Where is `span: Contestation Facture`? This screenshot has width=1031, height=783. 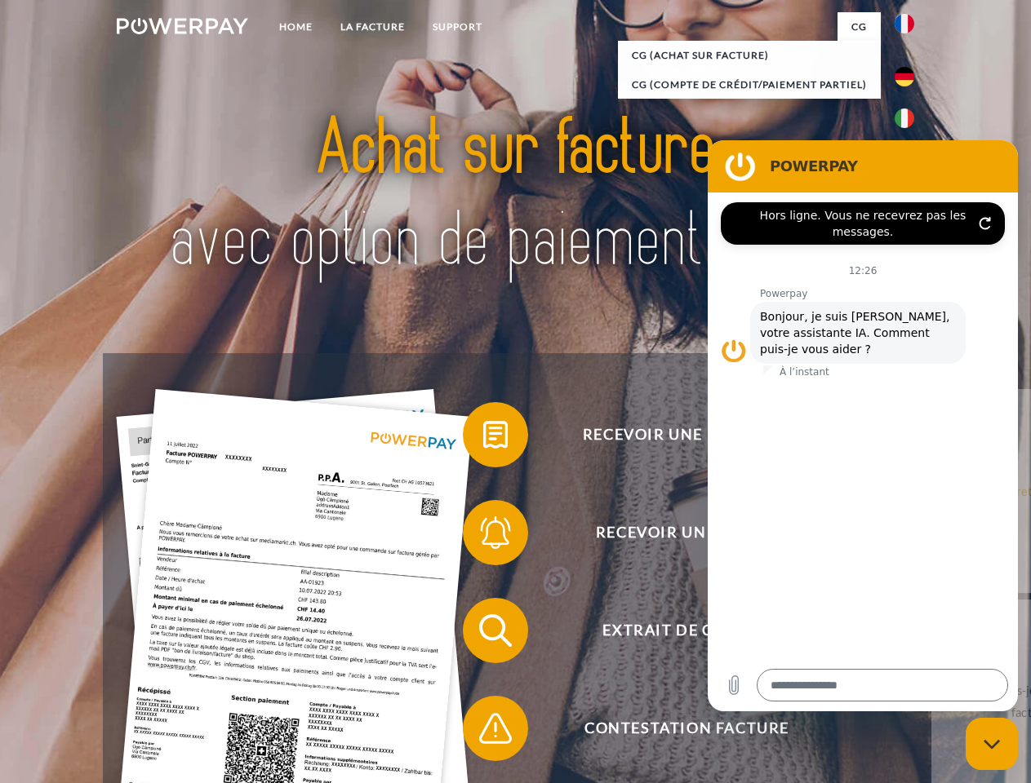 span: Contestation Facture is located at coordinates (686, 729).